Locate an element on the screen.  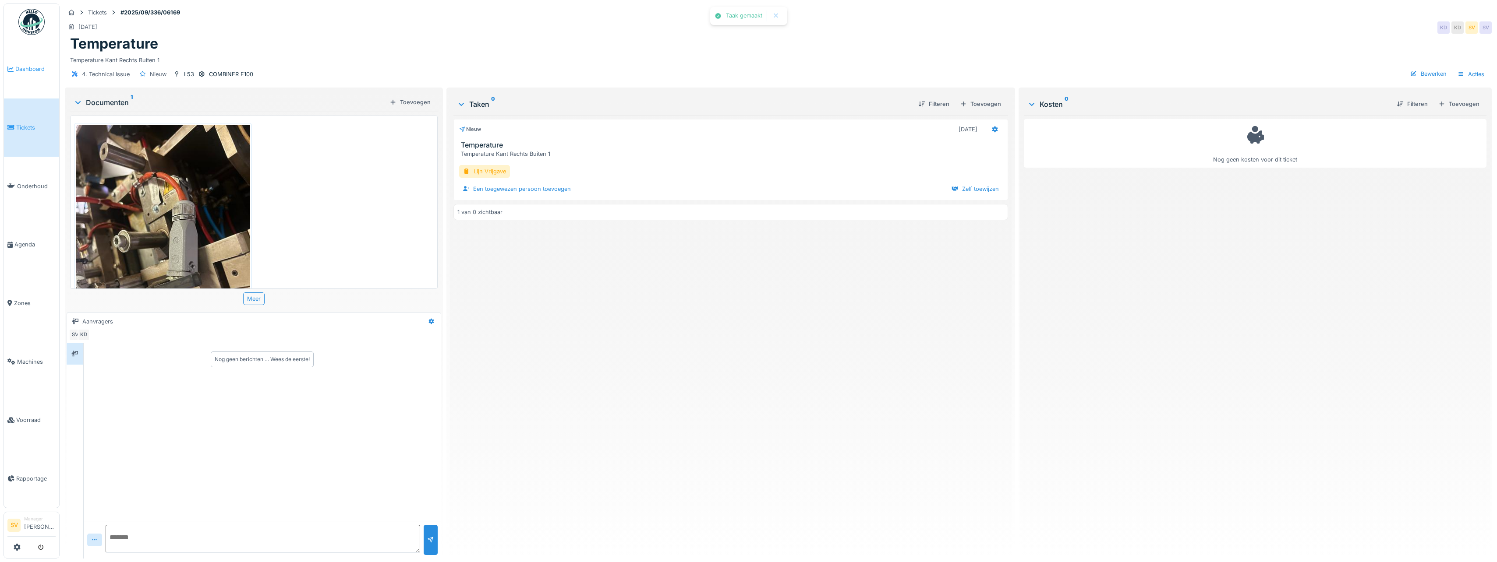
div: Meer is located at coordinates (254, 299).